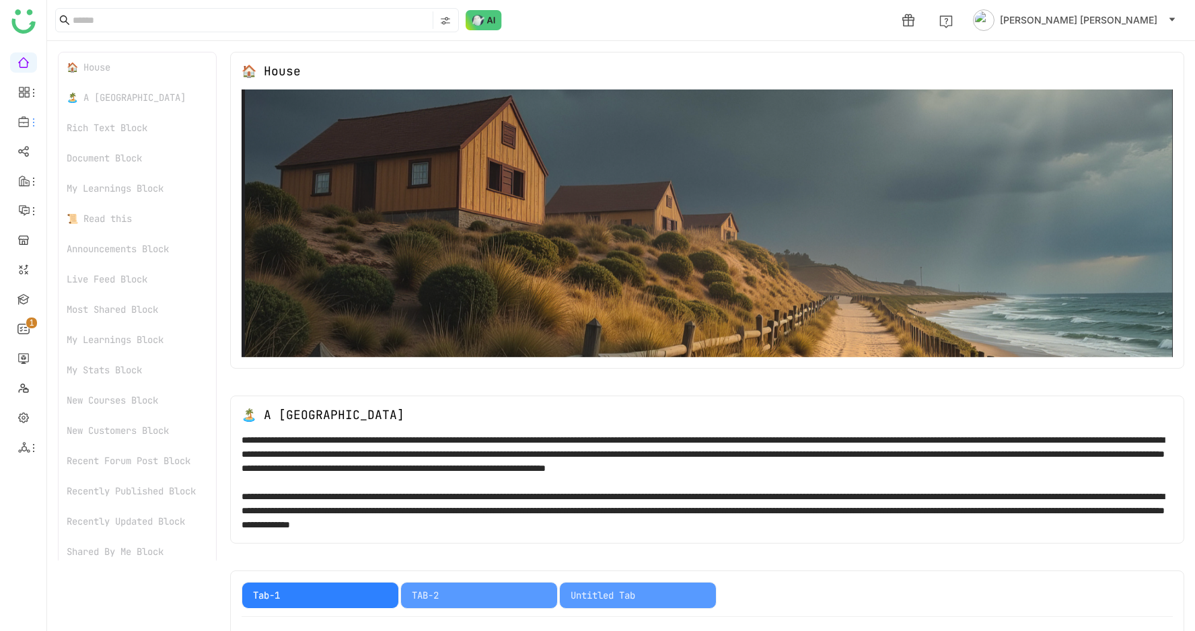  What do you see at coordinates (137, 370) in the screenshot?
I see `div: My Stats Block` at bounding box center [137, 370].